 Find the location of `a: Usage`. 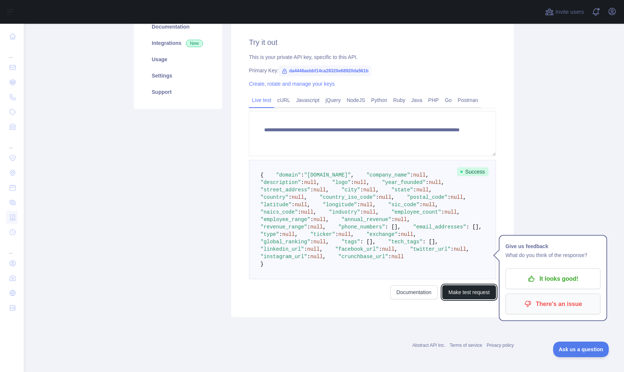

a: Usage is located at coordinates (178, 59).